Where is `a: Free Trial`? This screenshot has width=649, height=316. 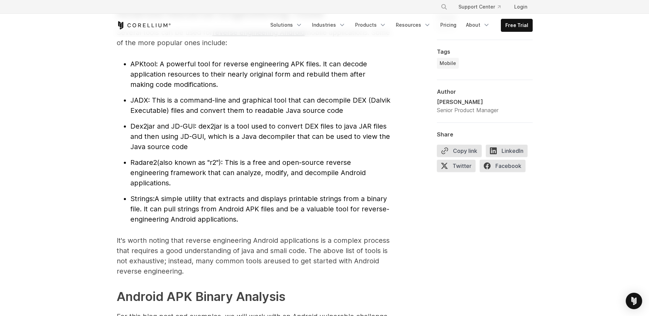 a: Free Trial is located at coordinates (516, 25).